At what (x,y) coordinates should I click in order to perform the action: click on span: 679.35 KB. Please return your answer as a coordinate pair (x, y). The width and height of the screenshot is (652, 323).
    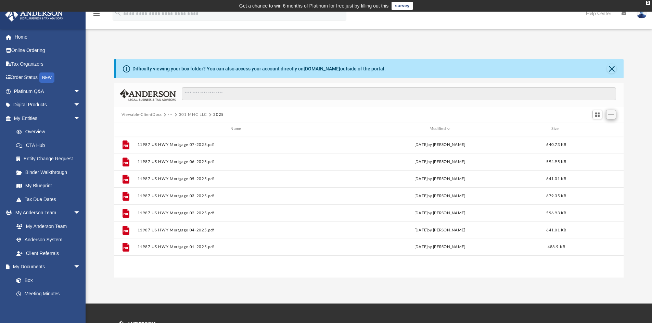
    Looking at the image, I should click on (556, 196).